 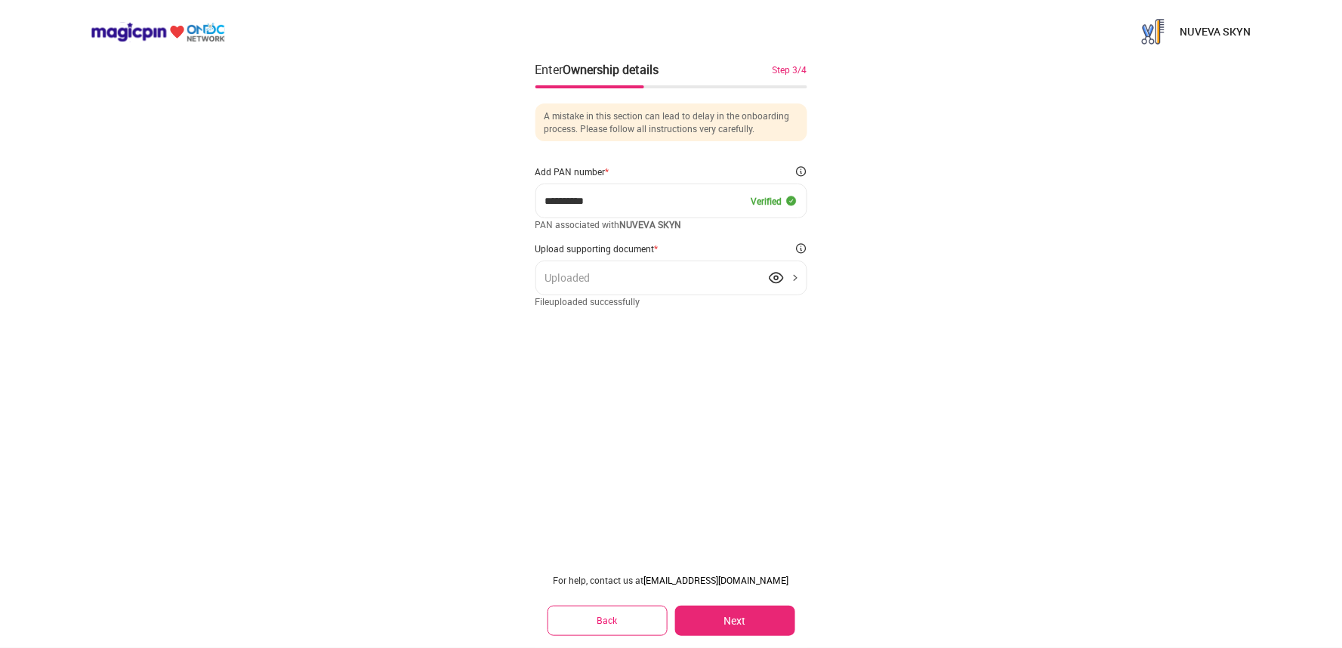 I want to click on div: Step 3/4, so click(x=790, y=69).